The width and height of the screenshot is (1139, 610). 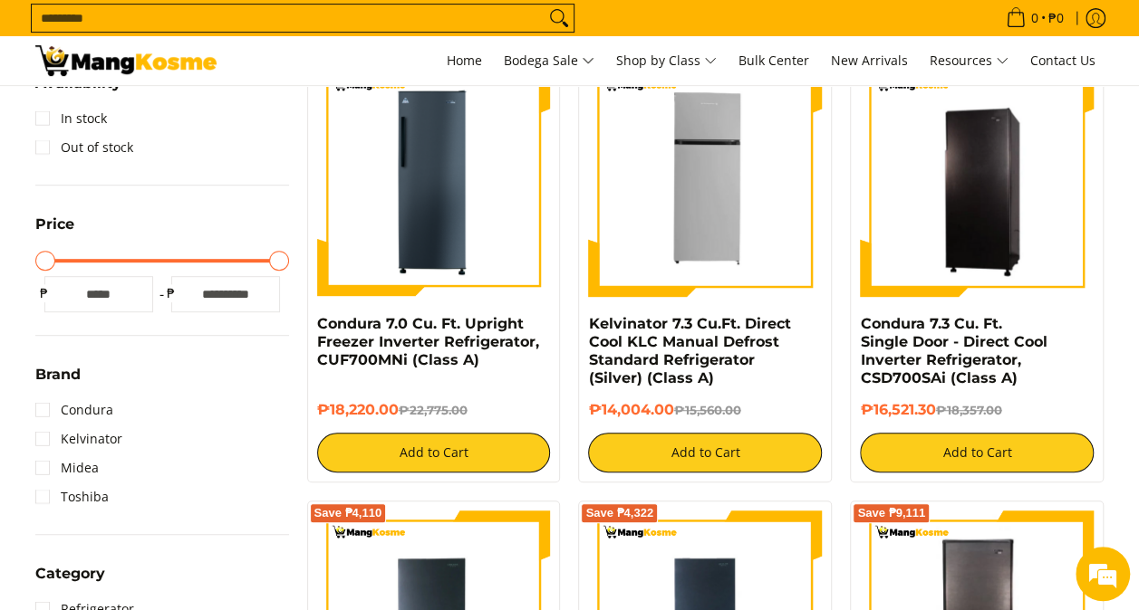 What do you see at coordinates (434, 180) in the screenshot?
I see `img: Condura 7.0 Cu. Ft. Upright Freezer Inverter Refrigerator, CUF700MNi (Class A)` at bounding box center [434, 180].